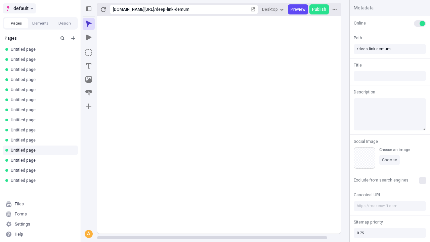 This screenshot has height=242, width=430. Describe the element at coordinates (19, 204) in the screenshot. I see `div: Files` at that location.